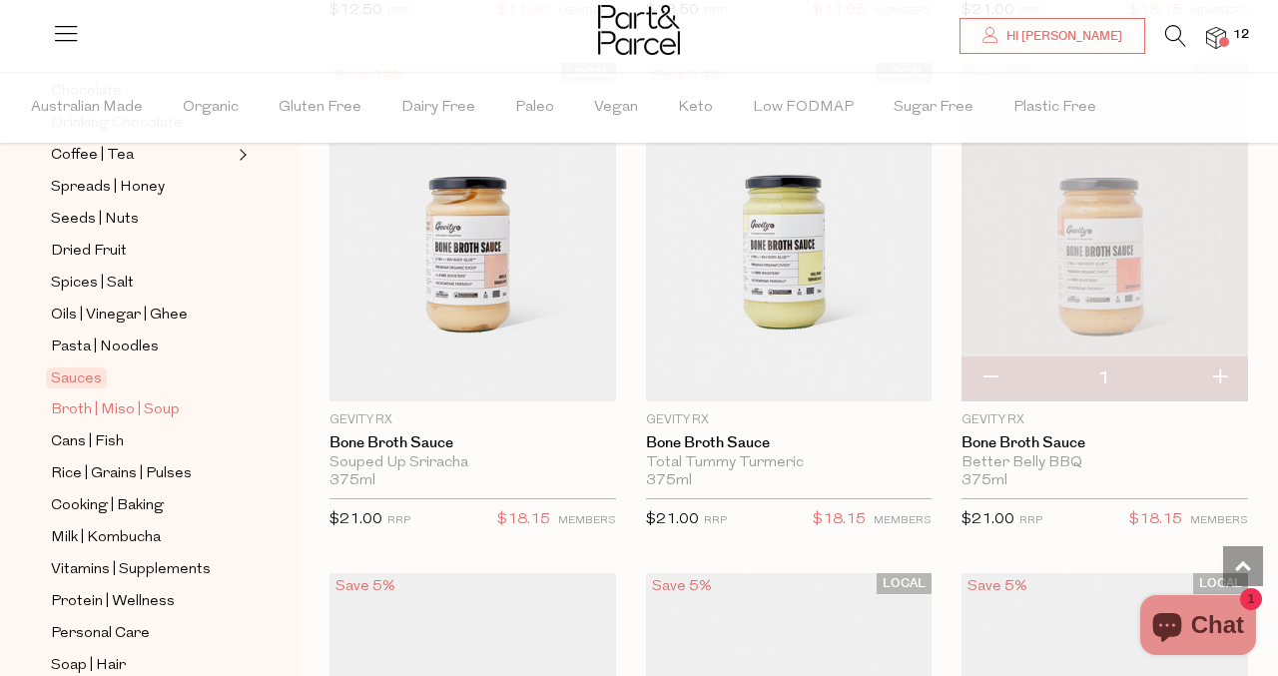 This screenshot has height=676, width=1278. What do you see at coordinates (616, 108) in the screenshot?
I see `span: Vegan` at bounding box center [616, 108].